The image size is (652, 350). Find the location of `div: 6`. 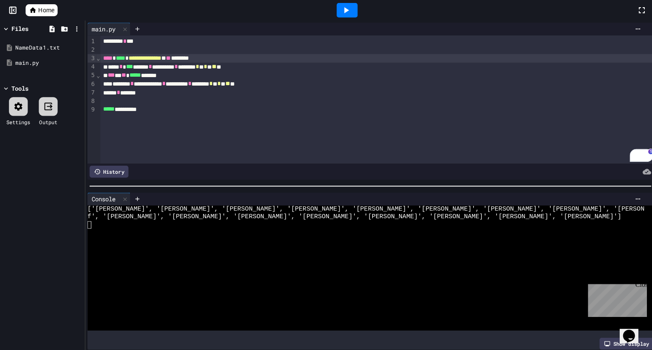

div: 6 is located at coordinates (91, 84).